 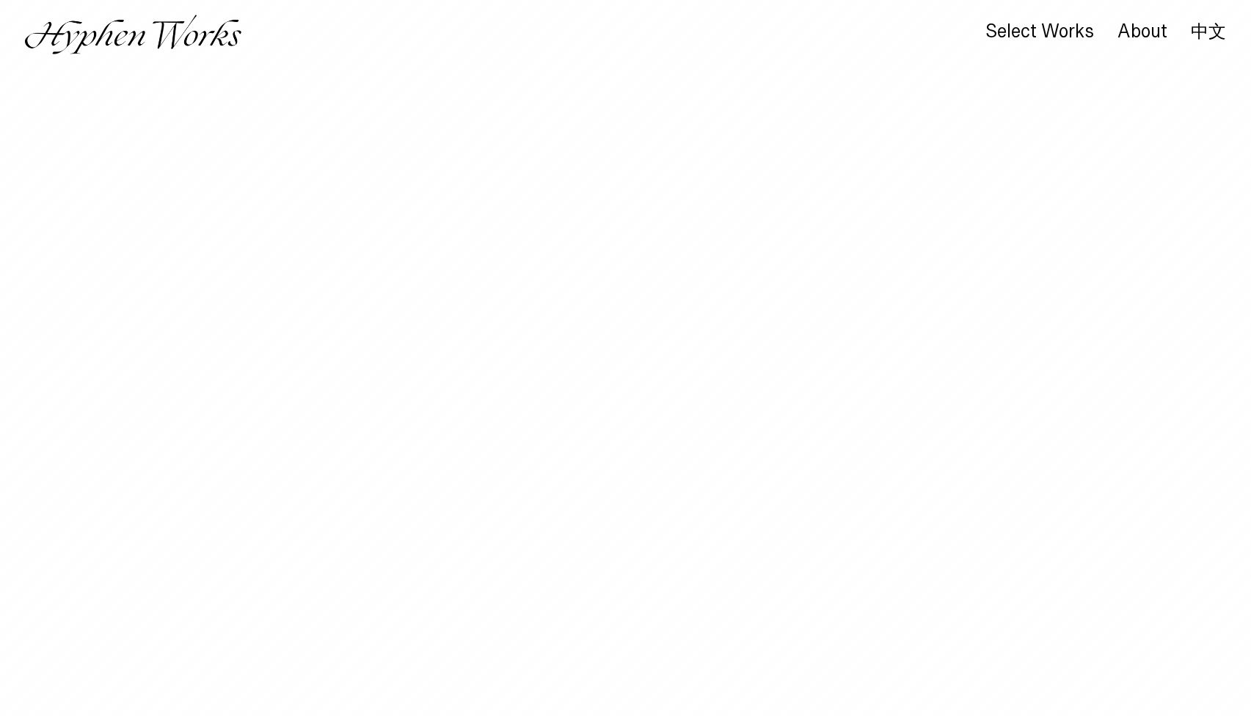 I want to click on div: Select Works, so click(x=1040, y=32).